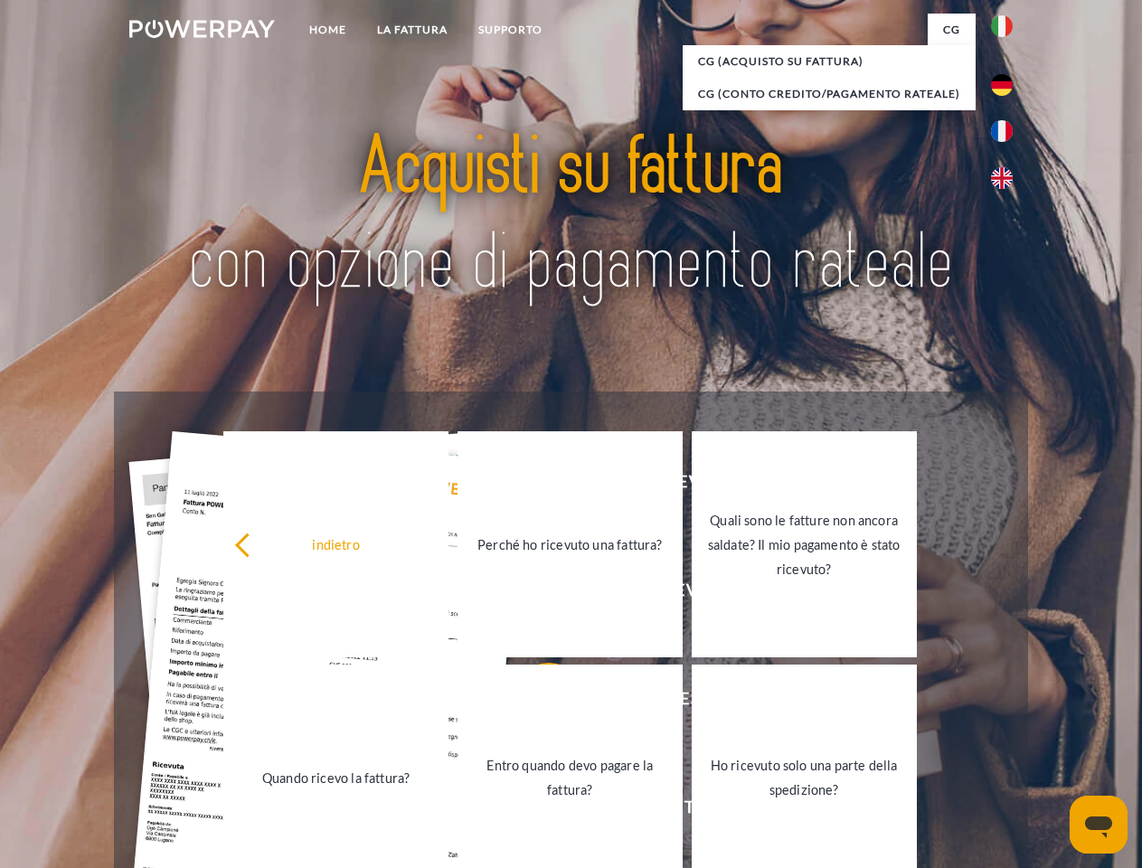  I want to click on a: Supporto, so click(510, 30).